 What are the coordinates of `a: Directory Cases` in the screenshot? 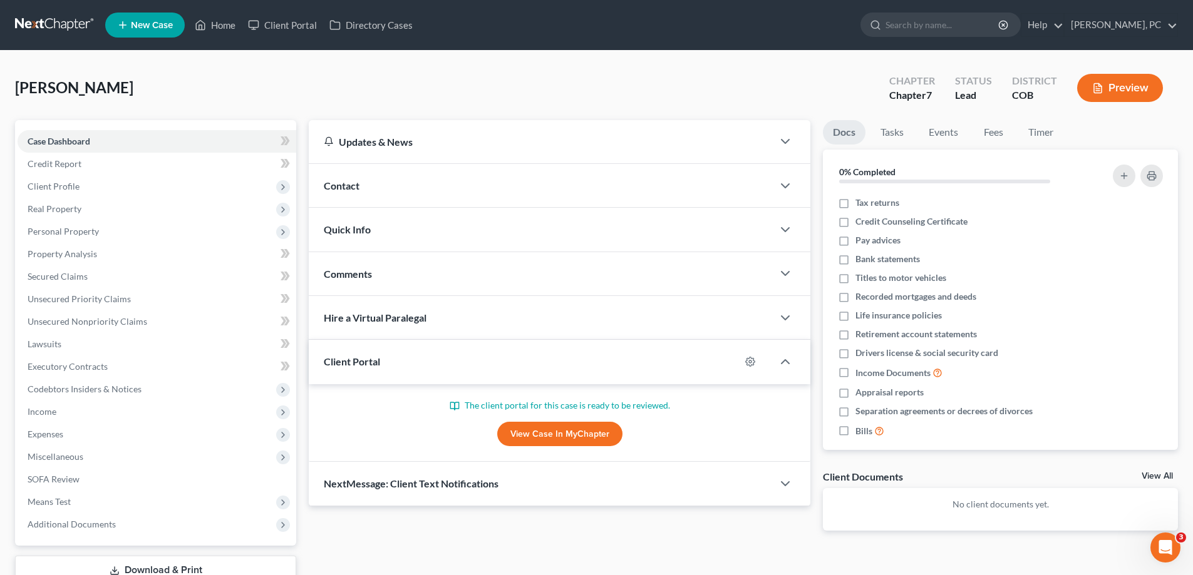 It's located at (371, 25).